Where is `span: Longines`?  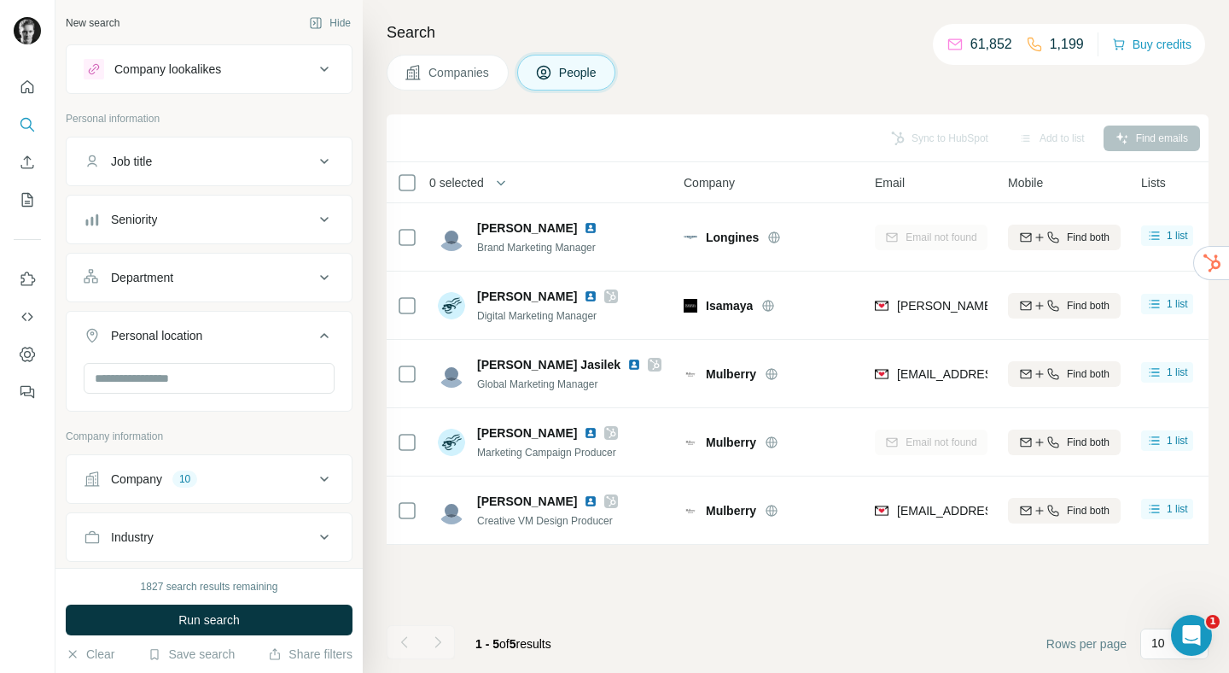 span: Longines is located at coordinates (732, 237).